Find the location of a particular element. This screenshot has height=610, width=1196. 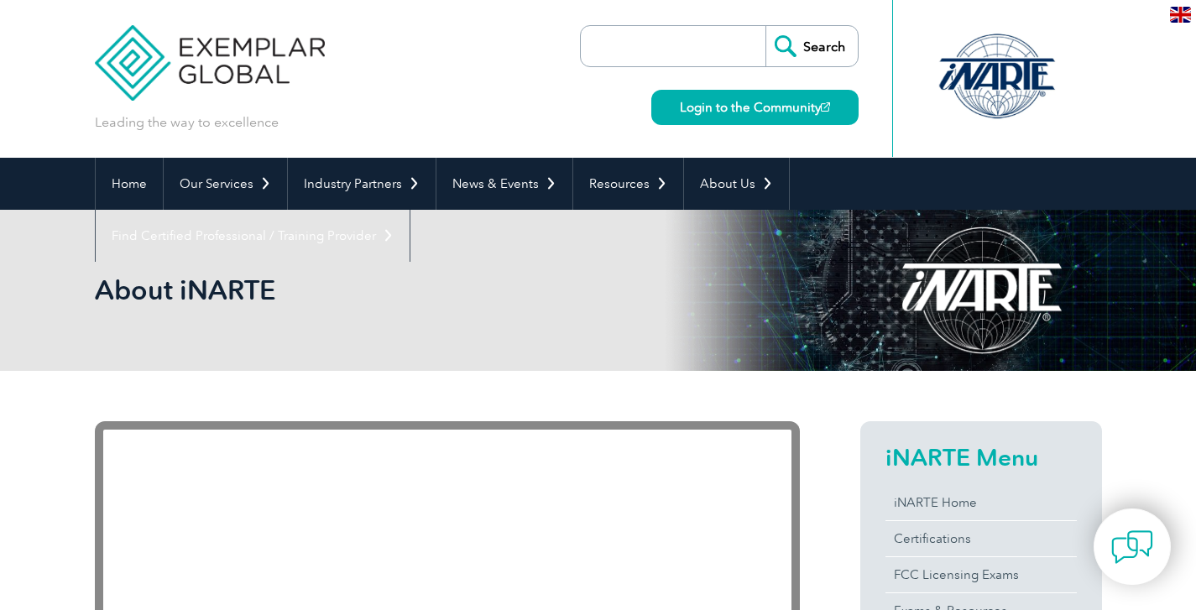

p: Leading the way to excellence is located at coordinates (186, 123).